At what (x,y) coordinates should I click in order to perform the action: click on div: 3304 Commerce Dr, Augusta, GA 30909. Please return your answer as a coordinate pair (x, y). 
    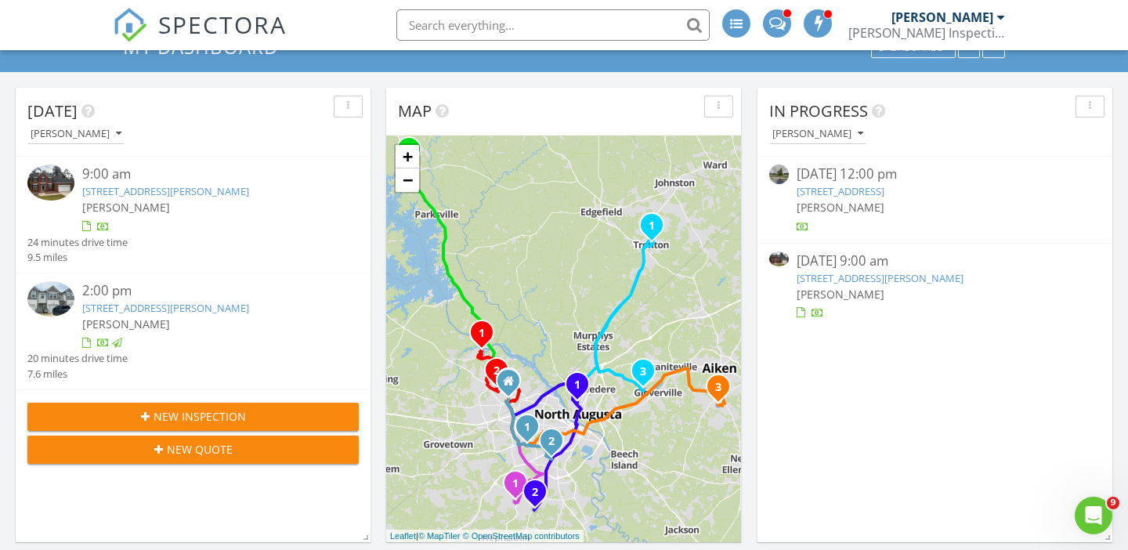
    Looking at the image, I should click on (532, 431).